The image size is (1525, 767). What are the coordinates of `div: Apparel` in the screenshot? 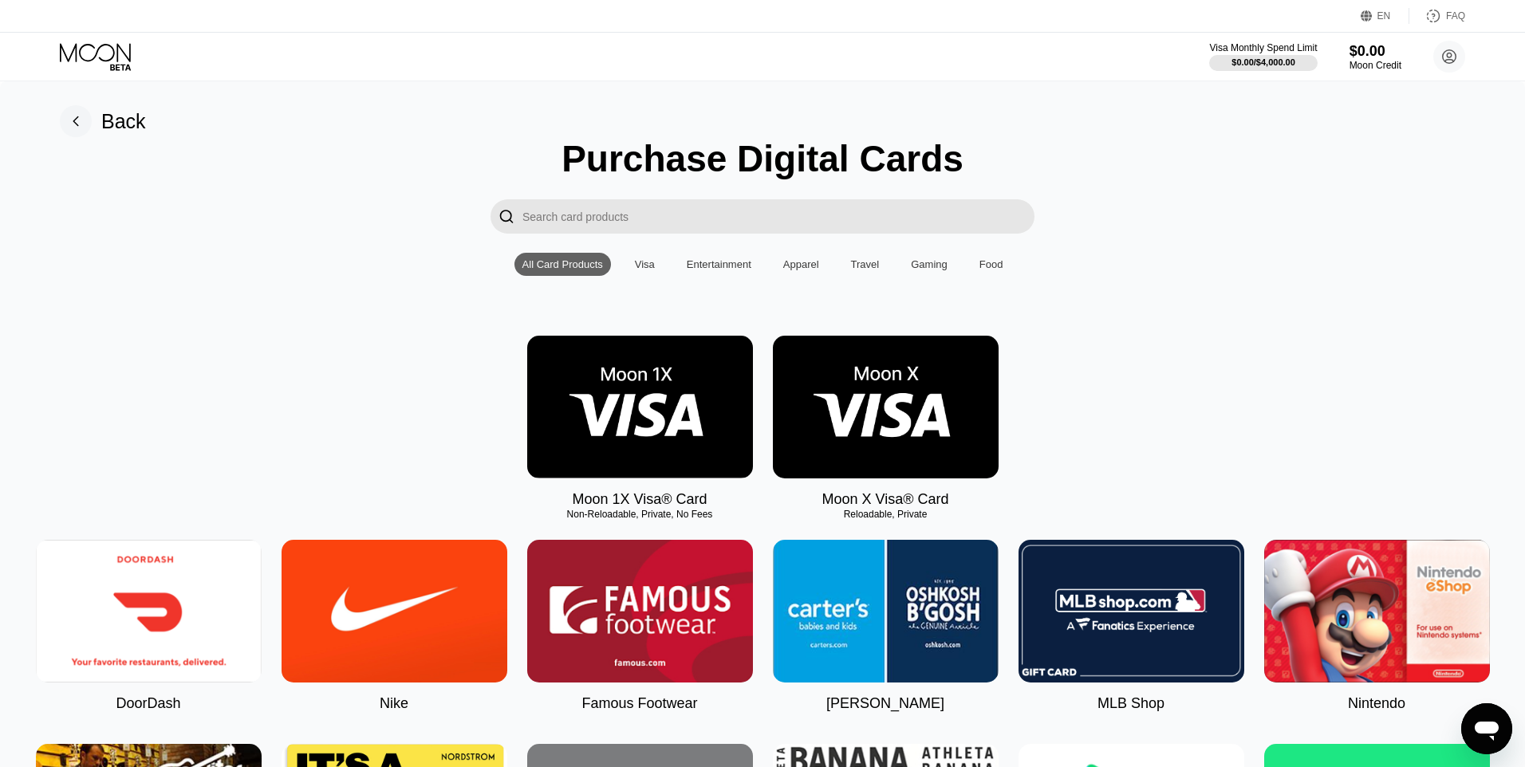 It's located at (801, 264).